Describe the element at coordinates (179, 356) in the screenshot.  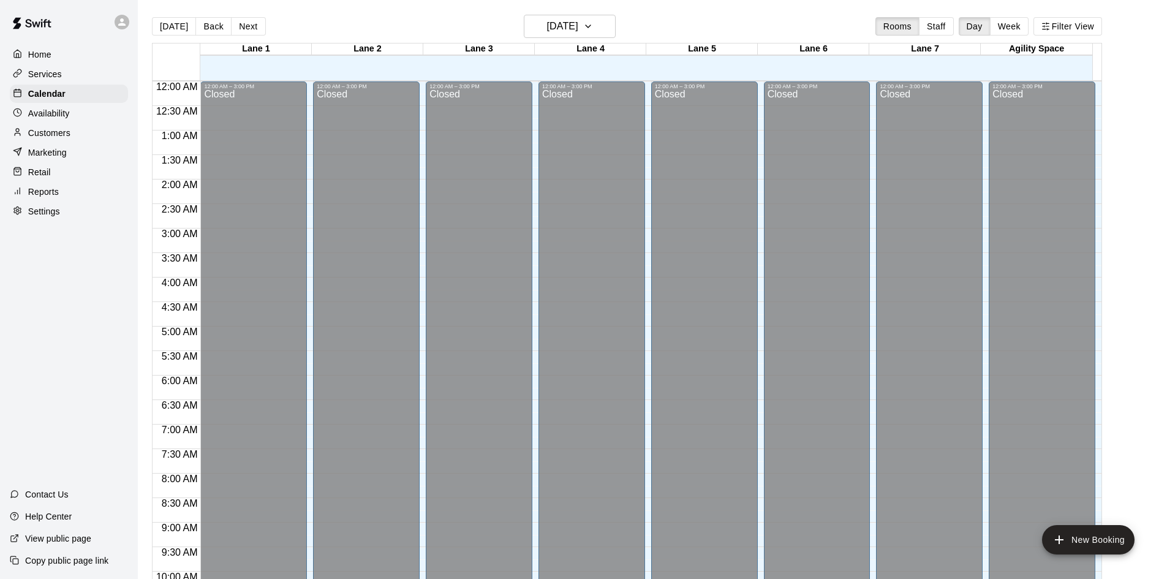
I see `span: 5:30 AM` at that location.